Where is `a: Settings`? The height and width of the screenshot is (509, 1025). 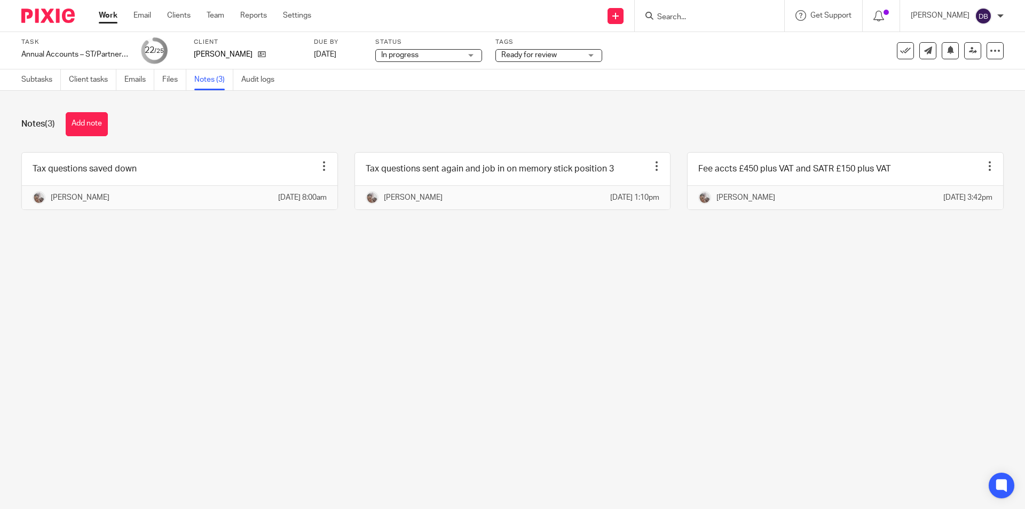 a: Settings is located at coordinates (297, 15).